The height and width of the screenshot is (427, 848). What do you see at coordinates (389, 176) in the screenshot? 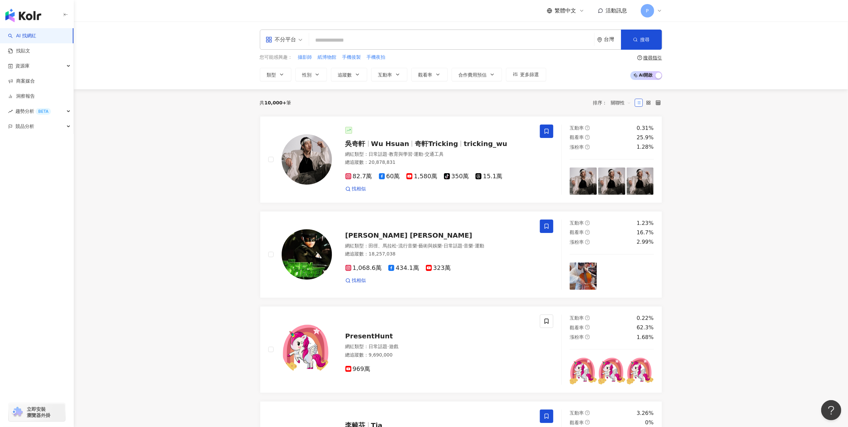
I see `span: 60萬` at bounding box center [389, 176].